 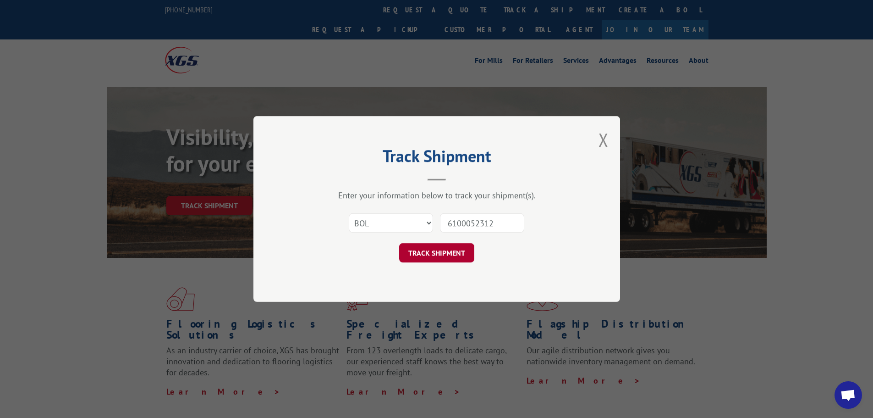 What do you see at coordinates (437, 158) in the screenshot?
I see `h2: Track Shipment` at bounding box center [437, 158].